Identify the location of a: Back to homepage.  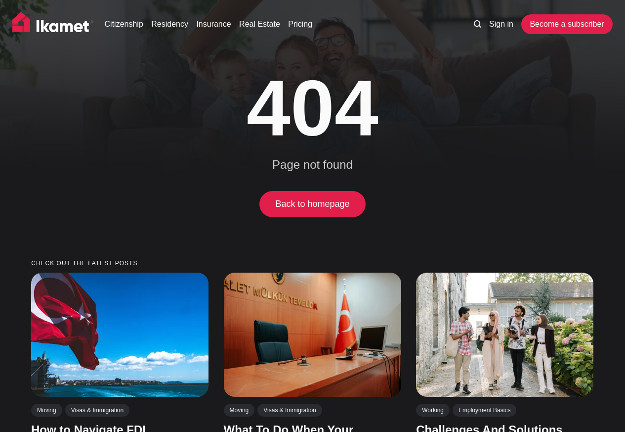
(312, 204).